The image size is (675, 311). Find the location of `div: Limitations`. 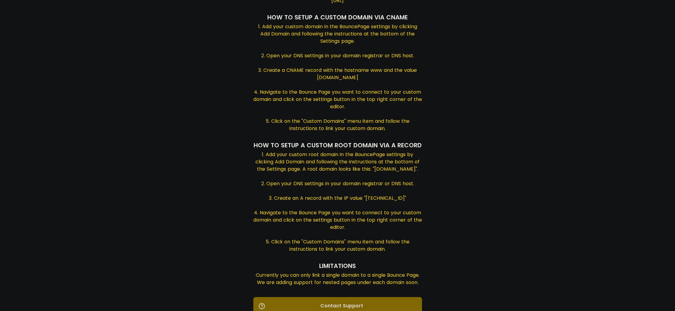

div: Limitations is located at coordinates (337, 266).